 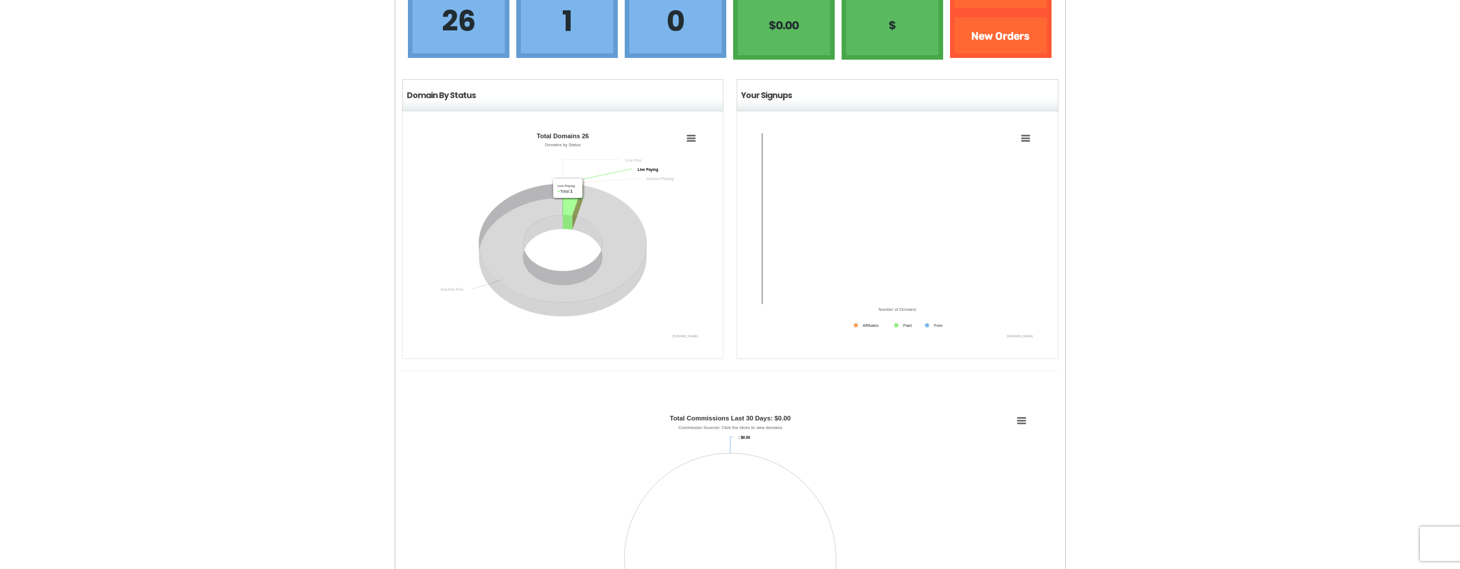 What do you see at coordinates (938, 325) in the screenshot?
I see `tspan: Free` at bounding box center [938, 325].